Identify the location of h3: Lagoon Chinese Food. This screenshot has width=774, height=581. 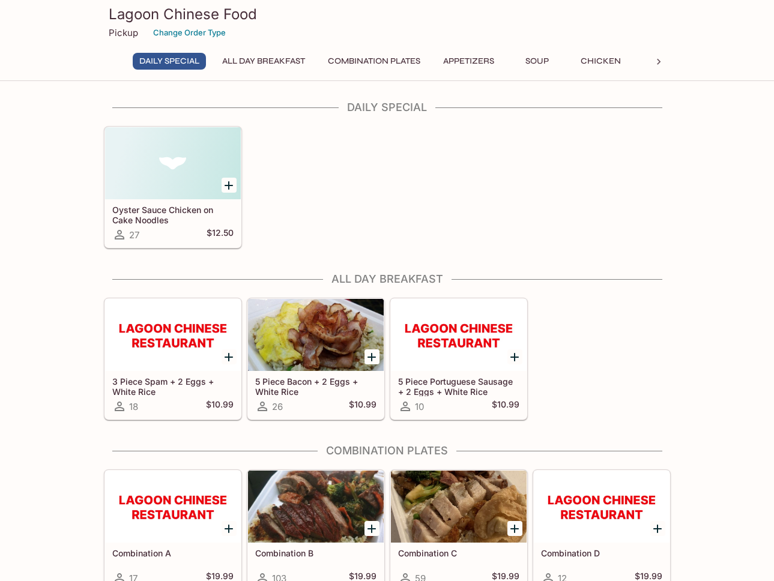
(387, 14).